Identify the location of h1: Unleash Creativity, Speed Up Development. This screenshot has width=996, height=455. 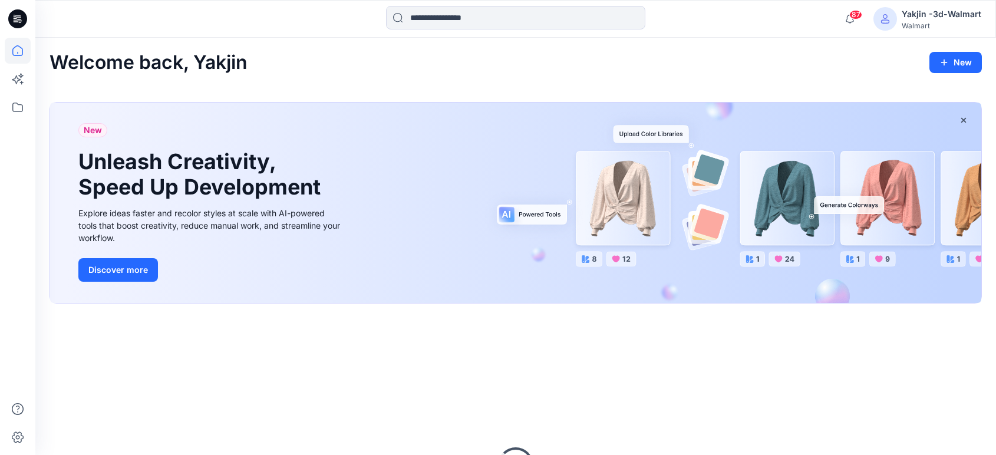
(202, 174).